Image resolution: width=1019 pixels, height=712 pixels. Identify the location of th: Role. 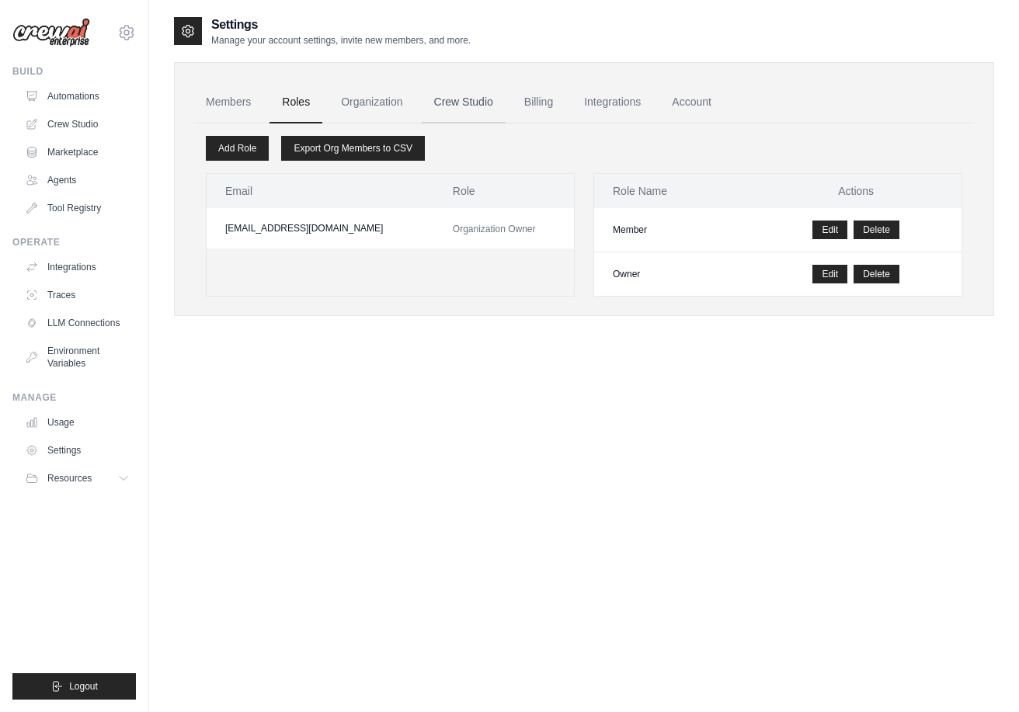
(504, 191).